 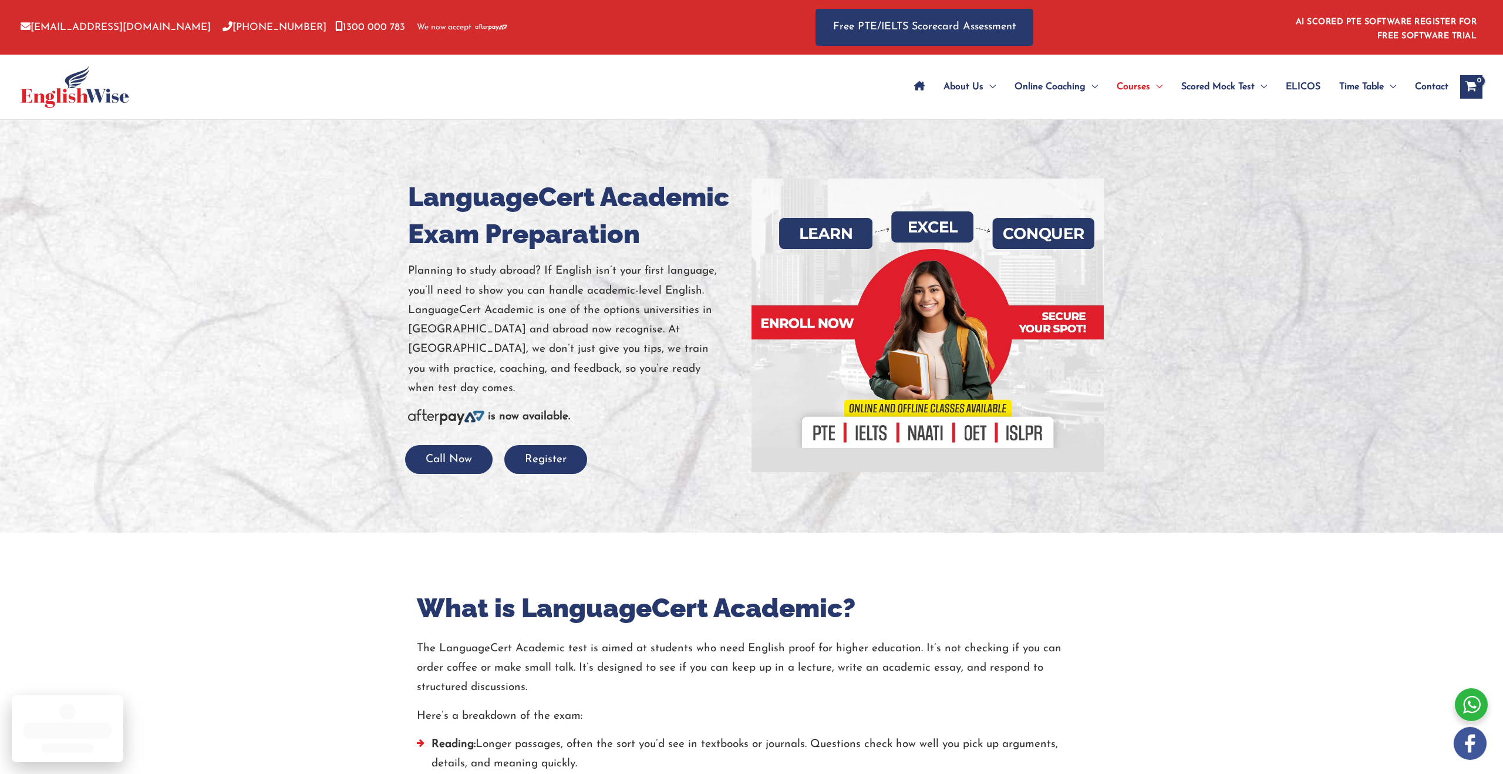 I want to click on p: The LanguageCert Academic test is aimed at students who need English proof for higher education. ..., so click(x=751, y=668).